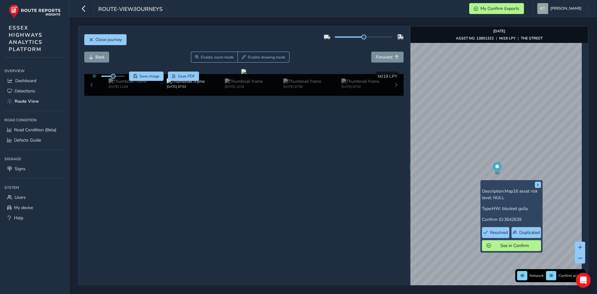 The image size is (597, 294). Describe the element at coordinates (526, 232) in the screenshot. I see `button: Duplicated` at that location.